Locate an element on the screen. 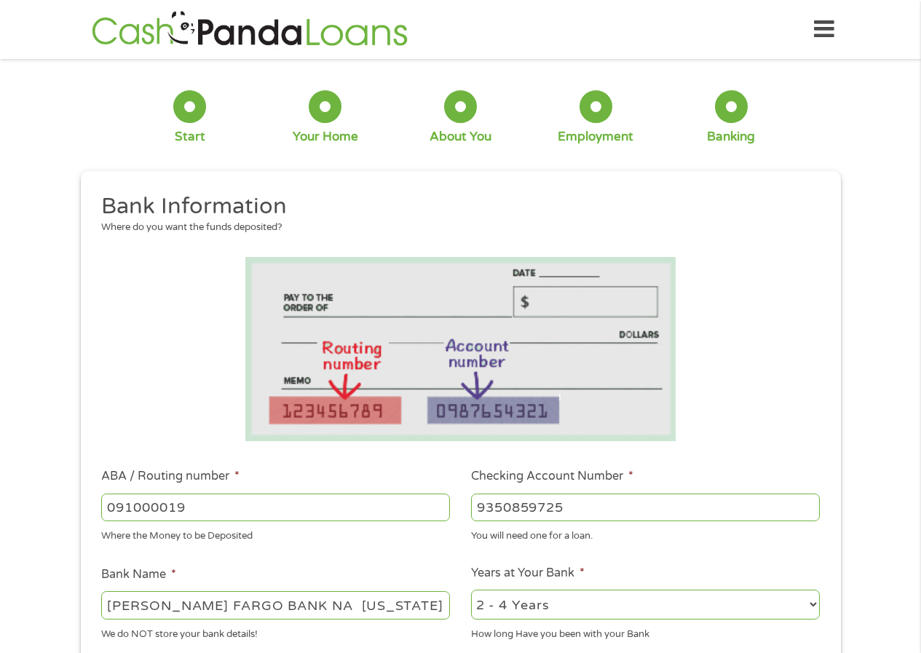  div: How long Have you been with your Bank is located at coordinates (645, 632).